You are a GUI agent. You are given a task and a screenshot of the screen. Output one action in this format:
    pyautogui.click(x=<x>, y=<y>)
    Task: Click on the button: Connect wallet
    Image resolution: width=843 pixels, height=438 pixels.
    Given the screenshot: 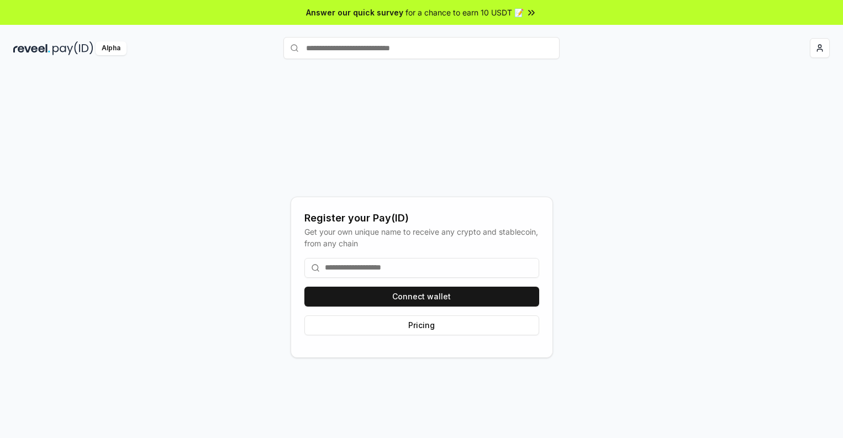 What is the action you would take?
    pyautogui.click(x=421, y=297)
    